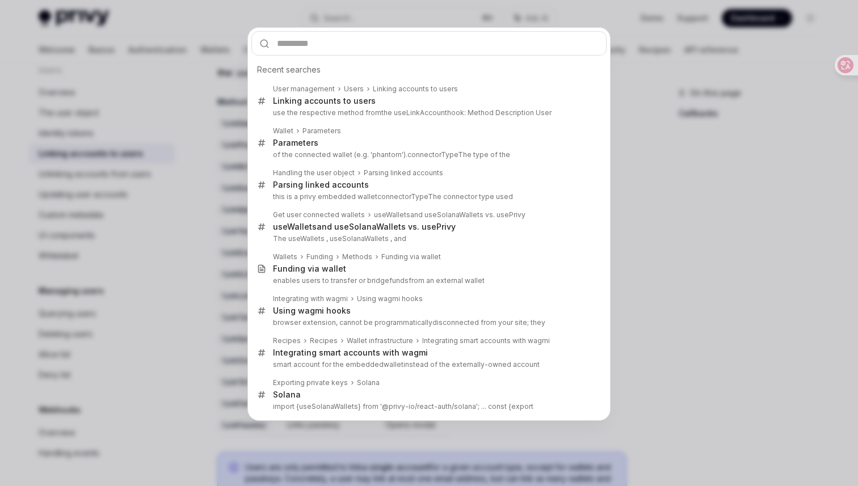  What do you see at coordinates (357, 257) in the screenshot?
I see `div: Methods` at bounding box center [357, 257].